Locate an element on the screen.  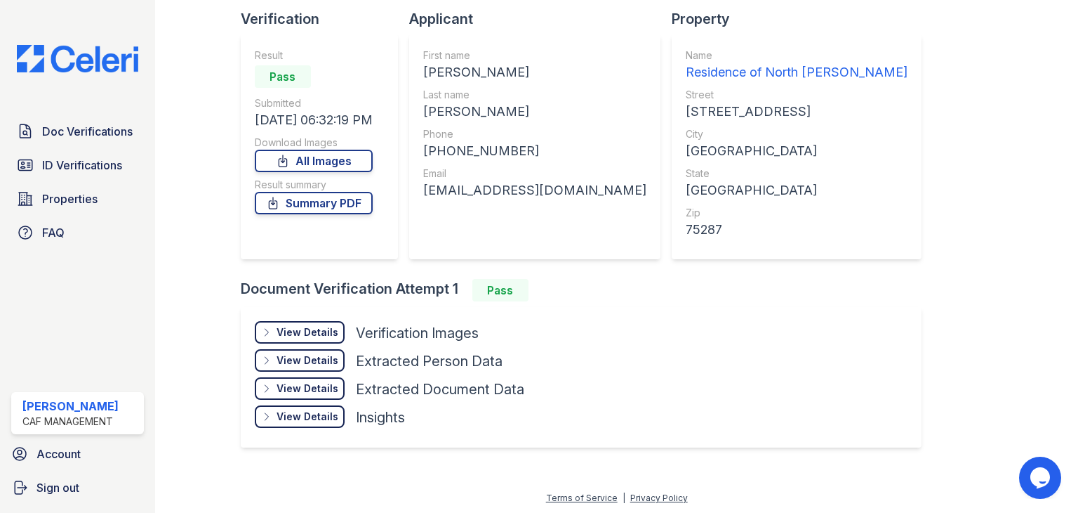
button: Sign out is located at coordinates (77, 487).